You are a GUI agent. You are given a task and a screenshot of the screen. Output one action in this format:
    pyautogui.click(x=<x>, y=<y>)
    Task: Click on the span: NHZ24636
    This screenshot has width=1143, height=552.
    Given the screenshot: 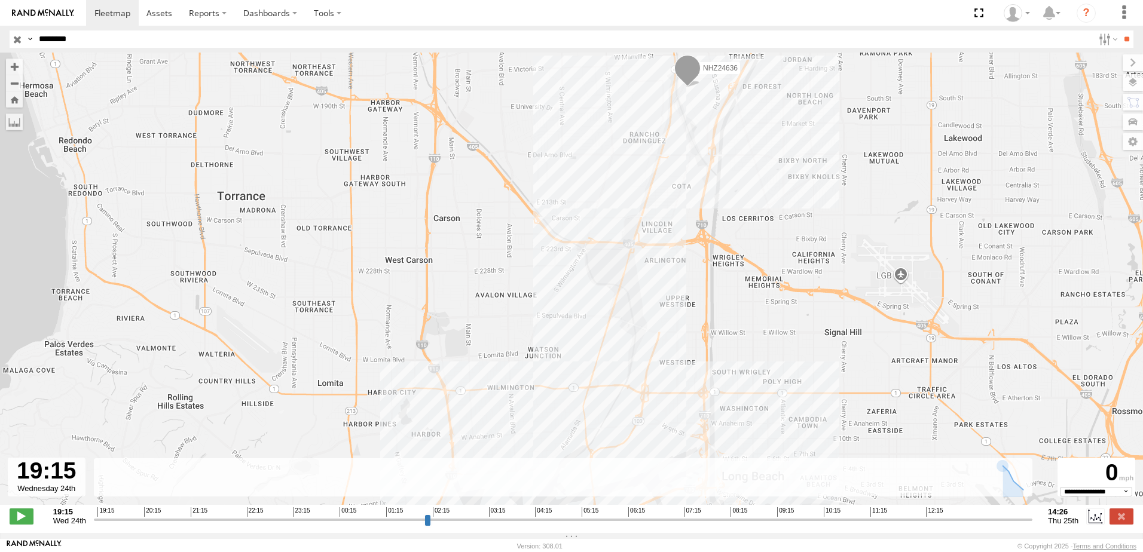 What is the action you would take?
    pyautogui.click(x=720, y=68)
    